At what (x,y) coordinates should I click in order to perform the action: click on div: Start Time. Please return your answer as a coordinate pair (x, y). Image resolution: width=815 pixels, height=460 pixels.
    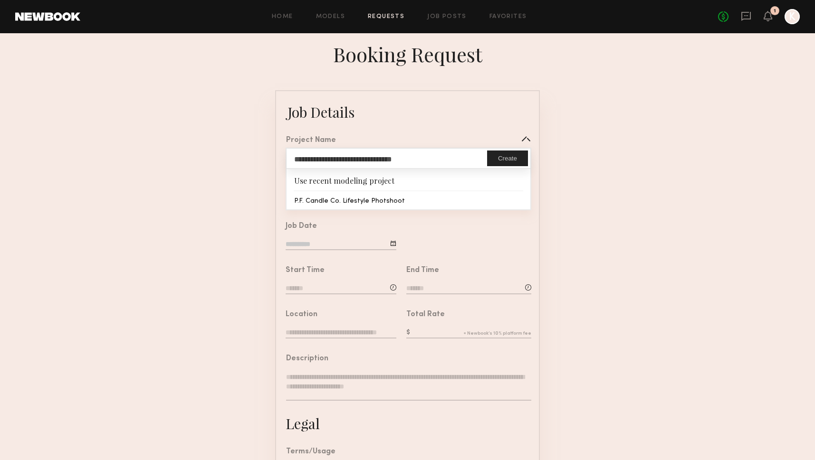
    Looking at the image, I should click on (305, 271).